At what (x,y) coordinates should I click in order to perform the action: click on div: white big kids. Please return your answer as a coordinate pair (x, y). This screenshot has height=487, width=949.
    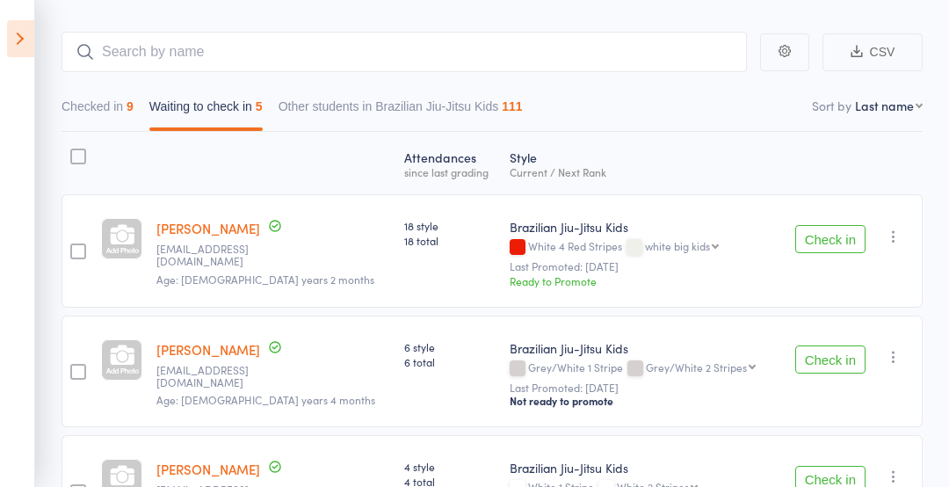
    Looking at the image, I should click on (678, 245).